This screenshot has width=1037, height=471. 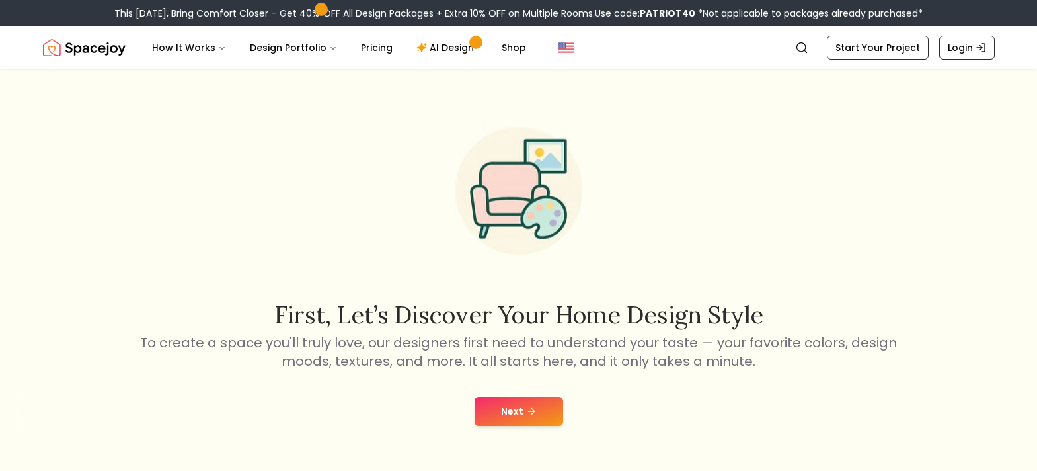 What do you see at coordinates (447, 48) in the screenshot?
I see `a: AI Design` at bounding box center [447, 48].